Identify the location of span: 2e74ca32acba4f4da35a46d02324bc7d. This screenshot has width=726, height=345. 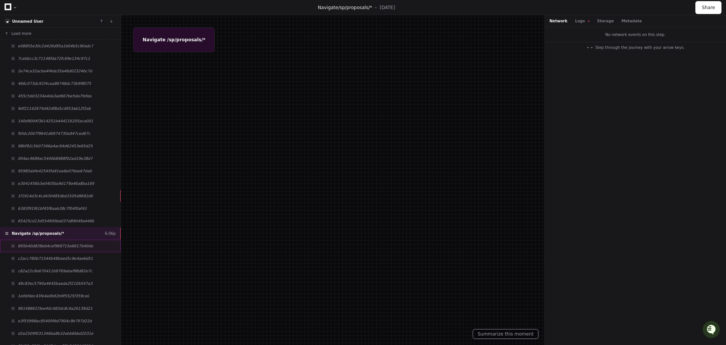
(55, 71).